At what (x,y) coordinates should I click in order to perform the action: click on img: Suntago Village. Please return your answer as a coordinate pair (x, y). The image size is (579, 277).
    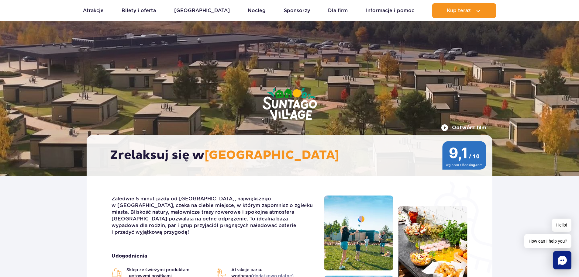
    Looking at the image, I should click on (290, 105).